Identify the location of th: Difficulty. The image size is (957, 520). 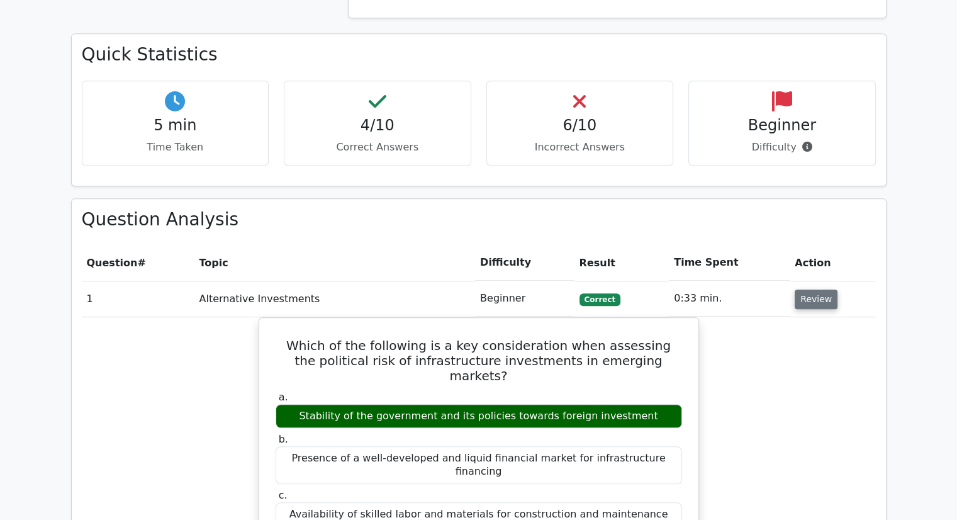
(525, 262).